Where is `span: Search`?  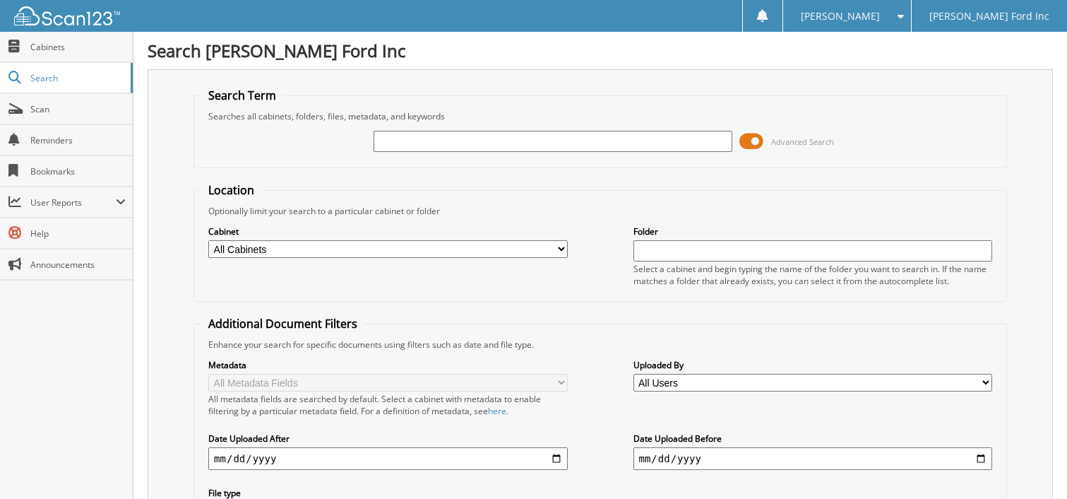
span: Search is located at coordinates (77, 78).